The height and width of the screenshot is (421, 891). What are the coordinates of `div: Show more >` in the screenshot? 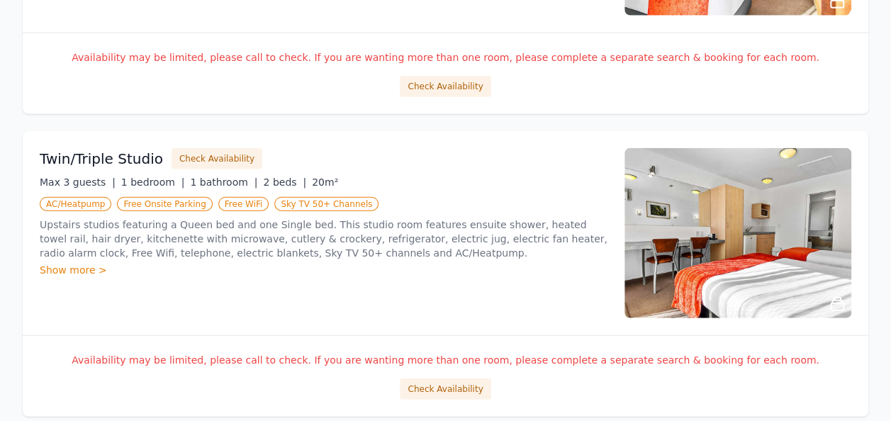 It's located at (323, 270).